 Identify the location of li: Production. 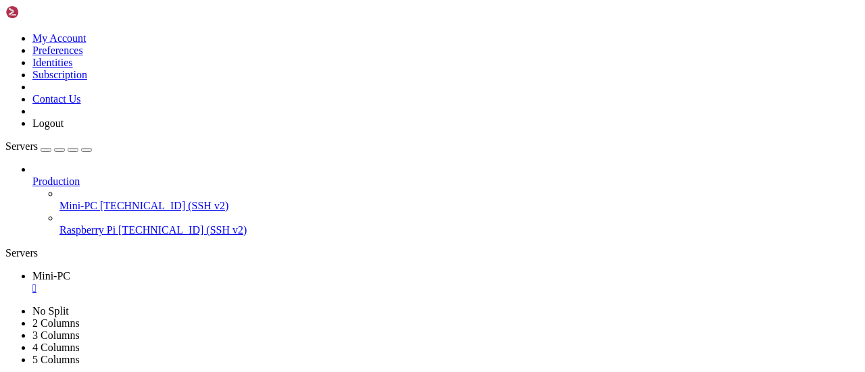
(446, 200).